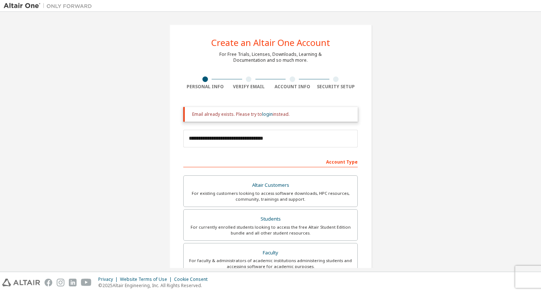  What do you see at coordinates (155, 286) in the screenshot?
I see `p: © 2025 Altair Engineering, Inc. All Rights Reserved.` at bounding box center [155, 286].